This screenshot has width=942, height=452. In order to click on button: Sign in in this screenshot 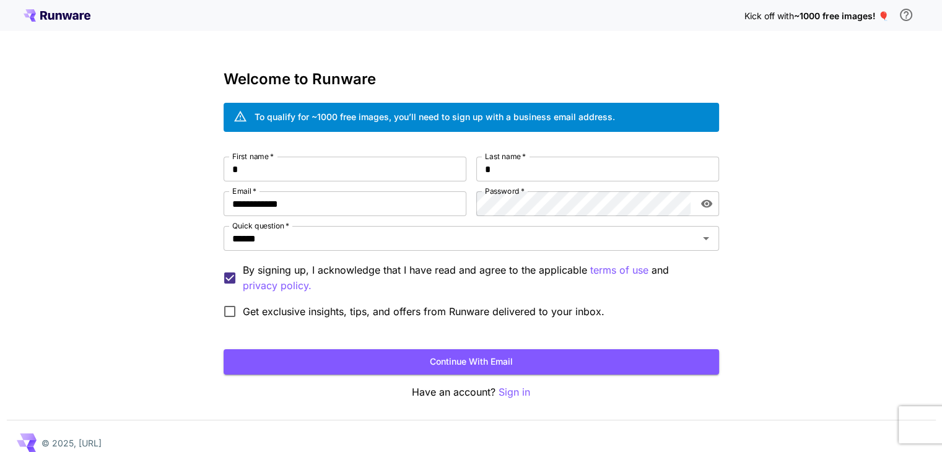, I will do `click(514, 392)`.